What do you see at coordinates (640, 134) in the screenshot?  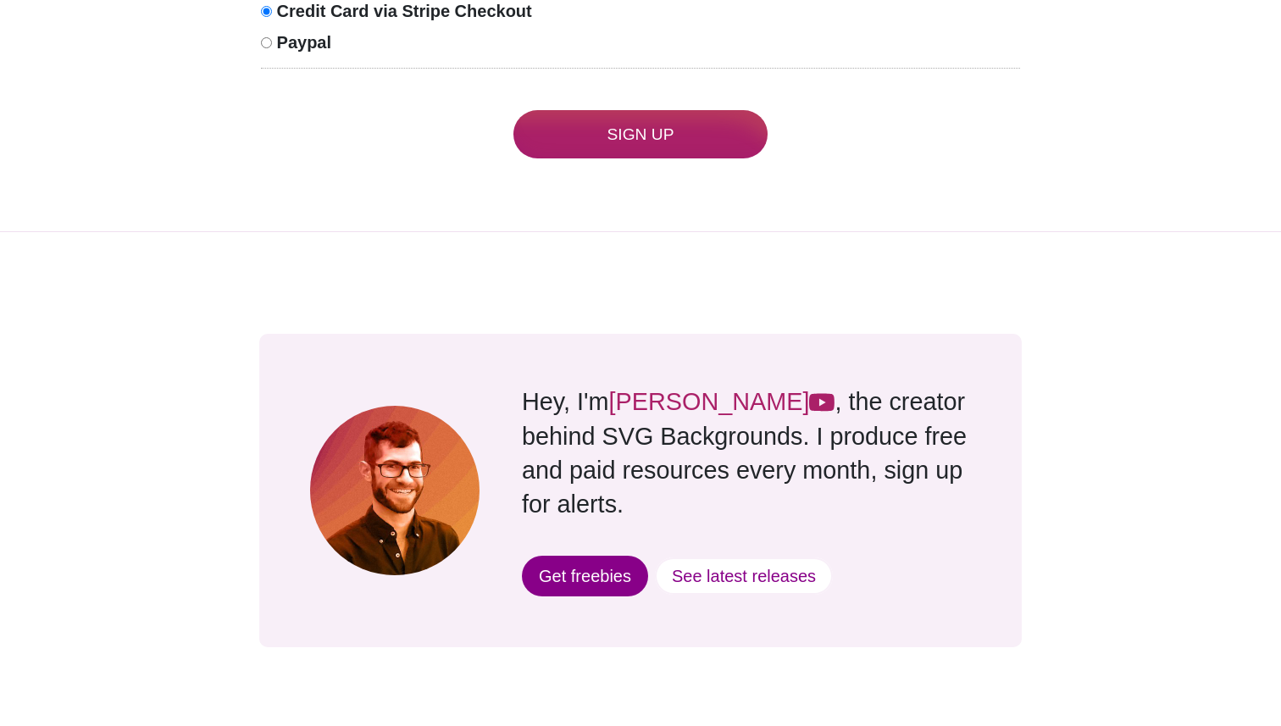 I see `input: Sign Up` at bounding box center [640, 134].